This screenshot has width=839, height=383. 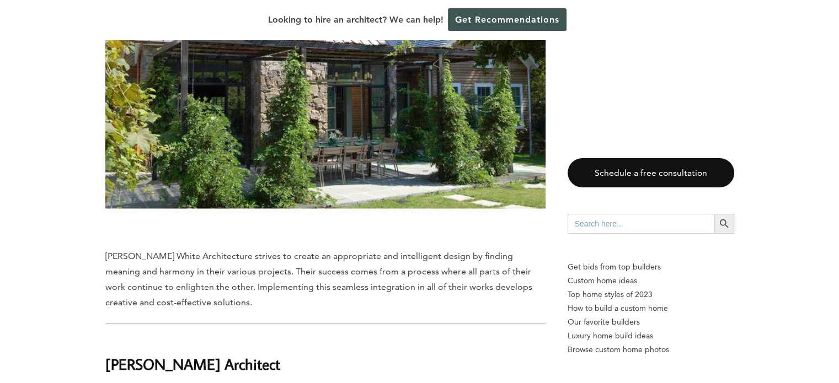 What do you see at coordinates (651, 281) in the screenshot?
I see `a: Custom home ideas` at bounding box center [651, 281].